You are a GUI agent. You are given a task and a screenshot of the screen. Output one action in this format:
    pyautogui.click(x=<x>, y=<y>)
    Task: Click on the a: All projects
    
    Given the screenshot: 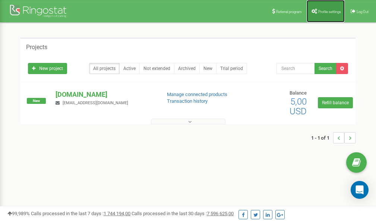 What is the action you would take?
    pyautogui.click(x=104, y=69)
    